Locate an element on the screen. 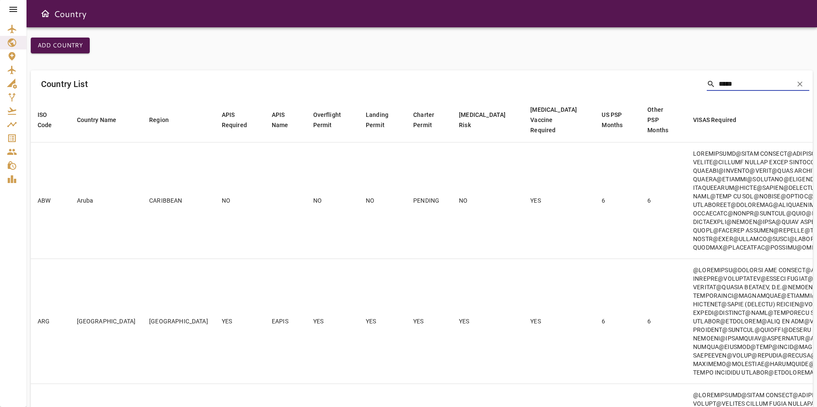 Image resolution: width=817 pixels, height=407 pixels. div: Charter Permit is located at coordinates (423, 120).